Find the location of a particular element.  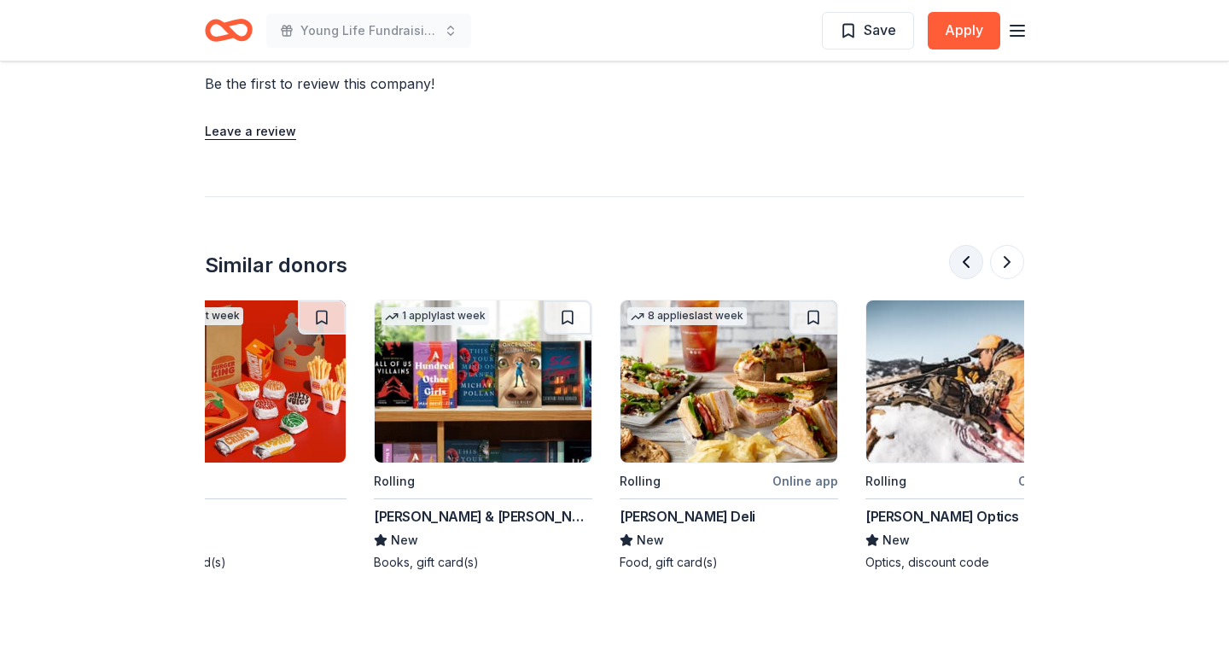

div: Books, gift card(s) is located at coordinates (483, 562).